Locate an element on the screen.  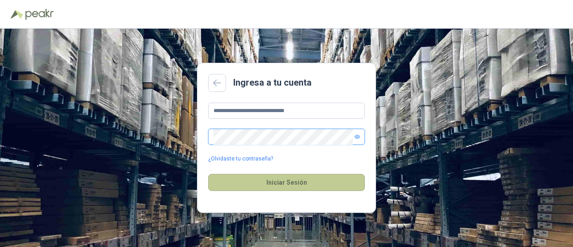
h2: Ingresa a tu cuenta is located at coordinates (272, 82).